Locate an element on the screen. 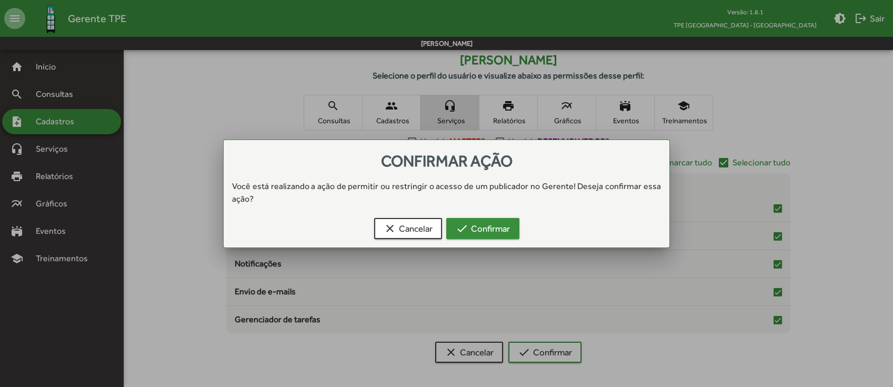 The width and height of the screenshot is (893, 387). button: Confirmar is located at coordinates (483, 228).